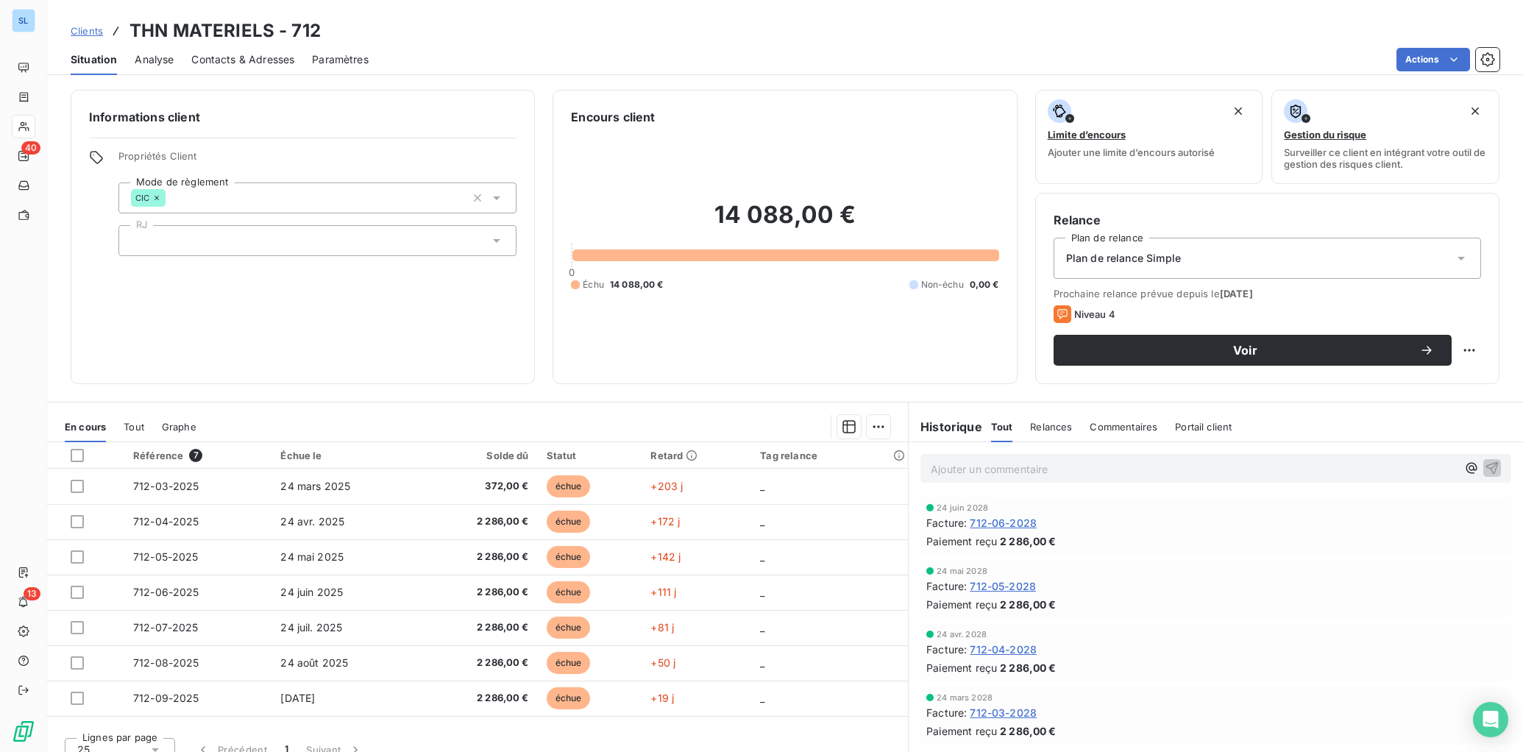 The width and height of the screenshot is (1523, 752). I want to click on span: 24 mai 2028, so click(962, 571).